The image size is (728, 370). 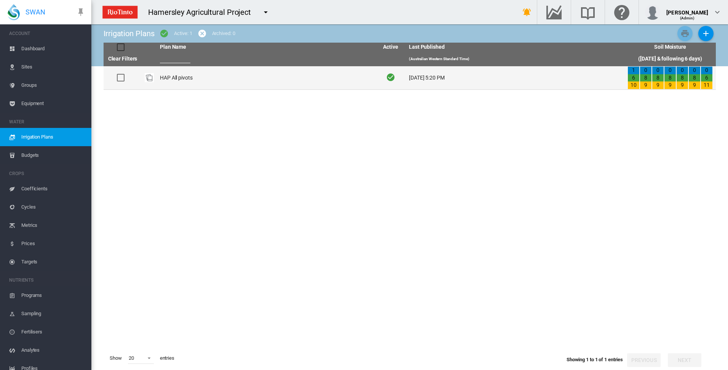 I want to click on span: NUTRIENTS, so click(x=47, y=280).